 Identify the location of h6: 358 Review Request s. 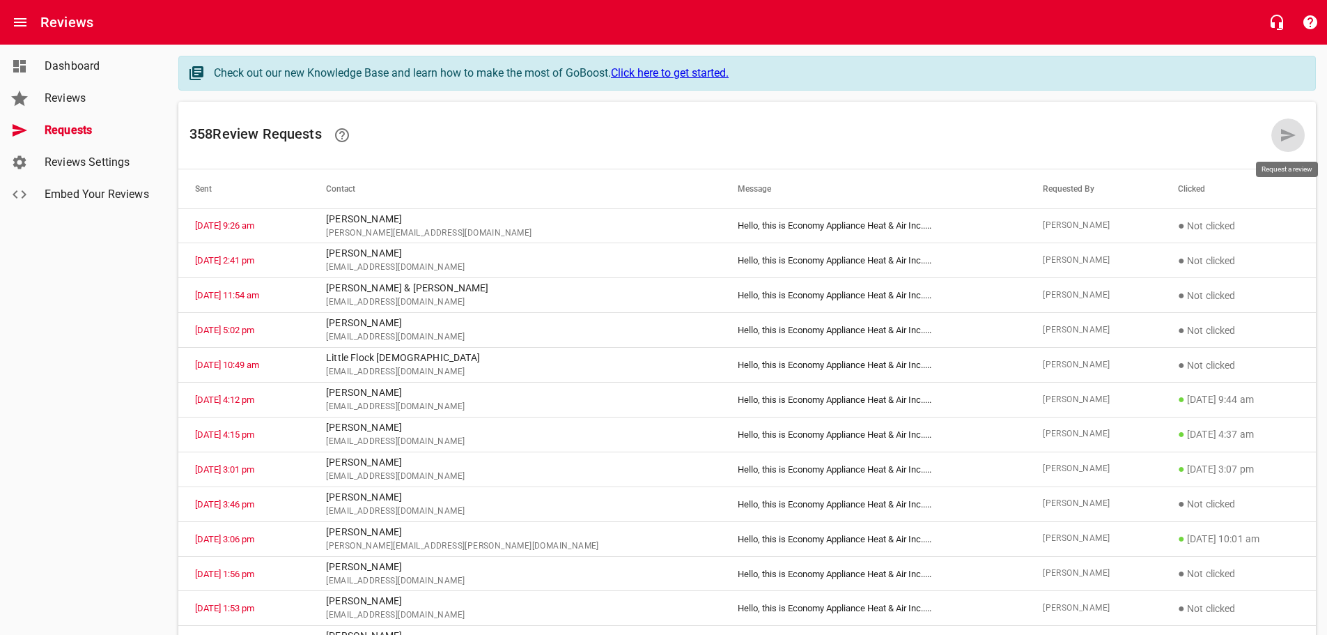
(730, 135).